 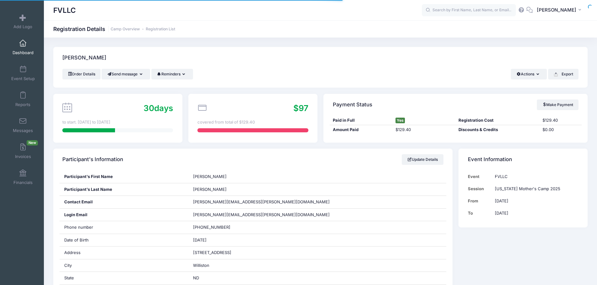 I want to click on span: ND, so click(x=196, y=278).